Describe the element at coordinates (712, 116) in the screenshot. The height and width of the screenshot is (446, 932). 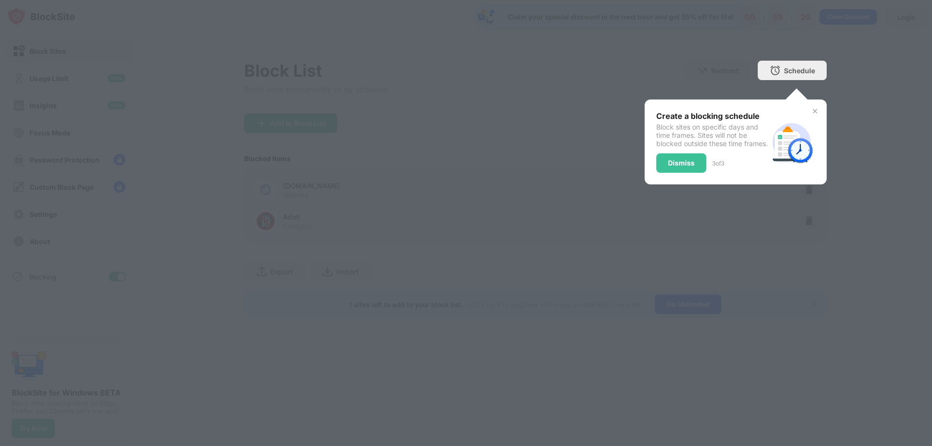
I see `div: Create a blocking schedule` at that location.